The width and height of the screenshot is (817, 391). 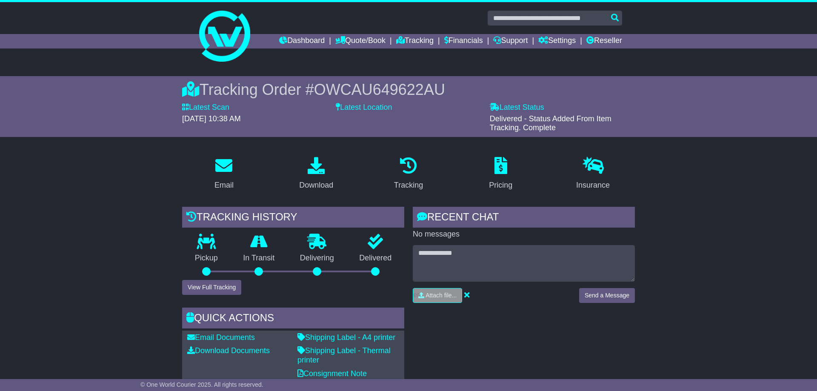 What do you see at coordinates (524, 234) in the screenshot?
I see `p: No messages` at bounding box center [524, 234].